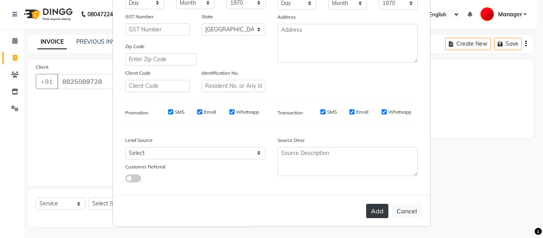  Describe the element at coordinates (290, 113) in the screenshot. I see `label: Transaction` at that location.